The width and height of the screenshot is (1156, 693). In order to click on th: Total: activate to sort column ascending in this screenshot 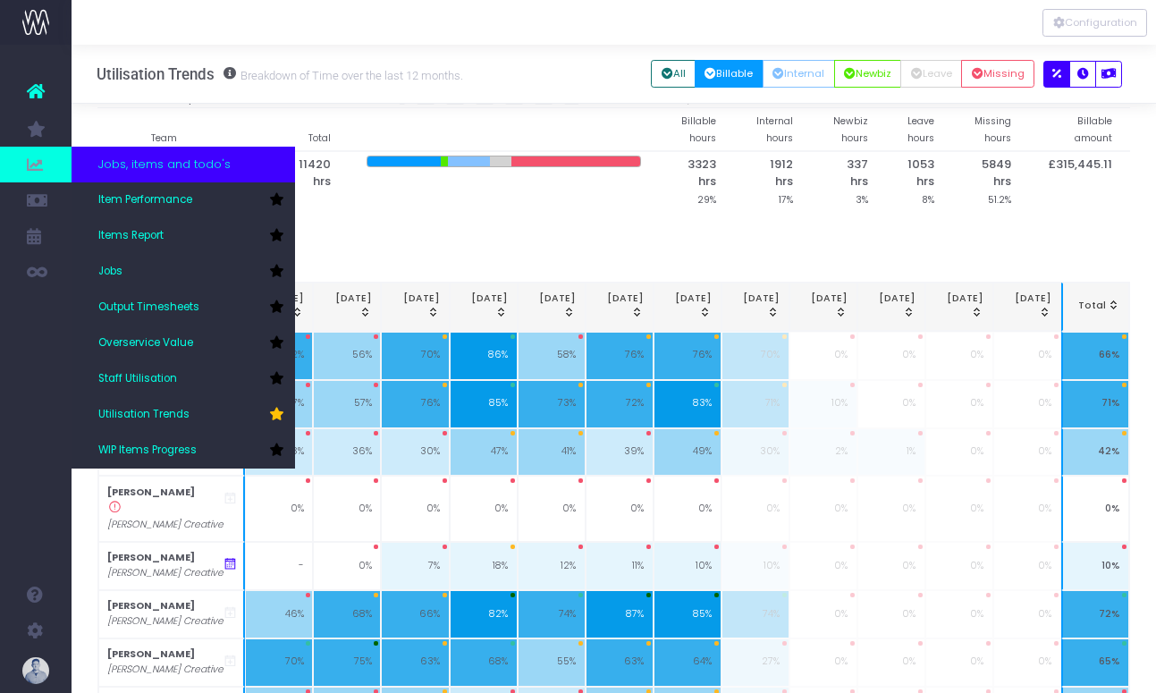, I will do `click(1095, 307)`.